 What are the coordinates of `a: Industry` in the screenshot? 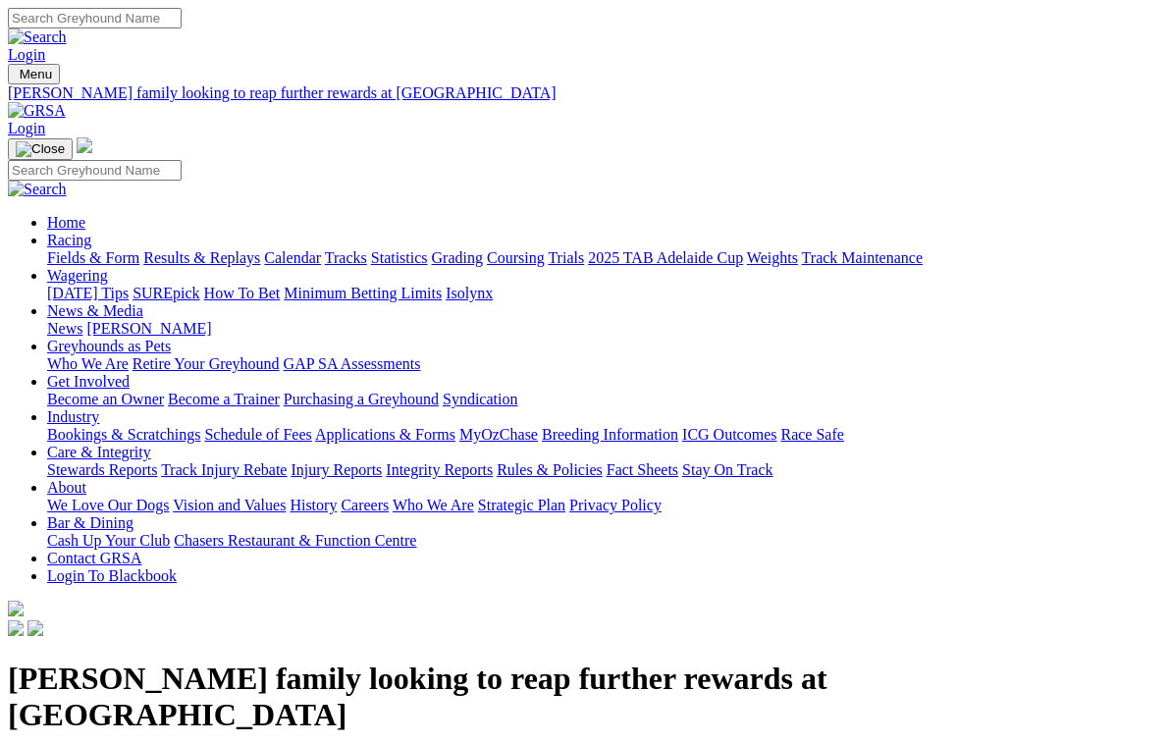 It's located at (73, 416).